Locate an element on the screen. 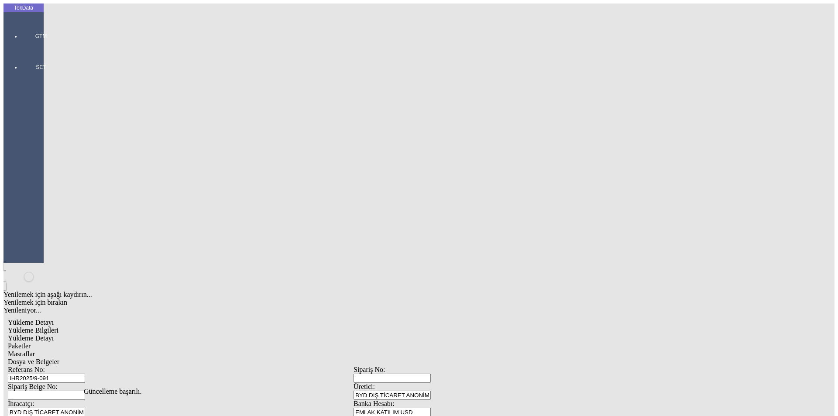 Image resolution: width=838 pixels, height=416 pixels. span: GTM is located at coordinates (41, 36).